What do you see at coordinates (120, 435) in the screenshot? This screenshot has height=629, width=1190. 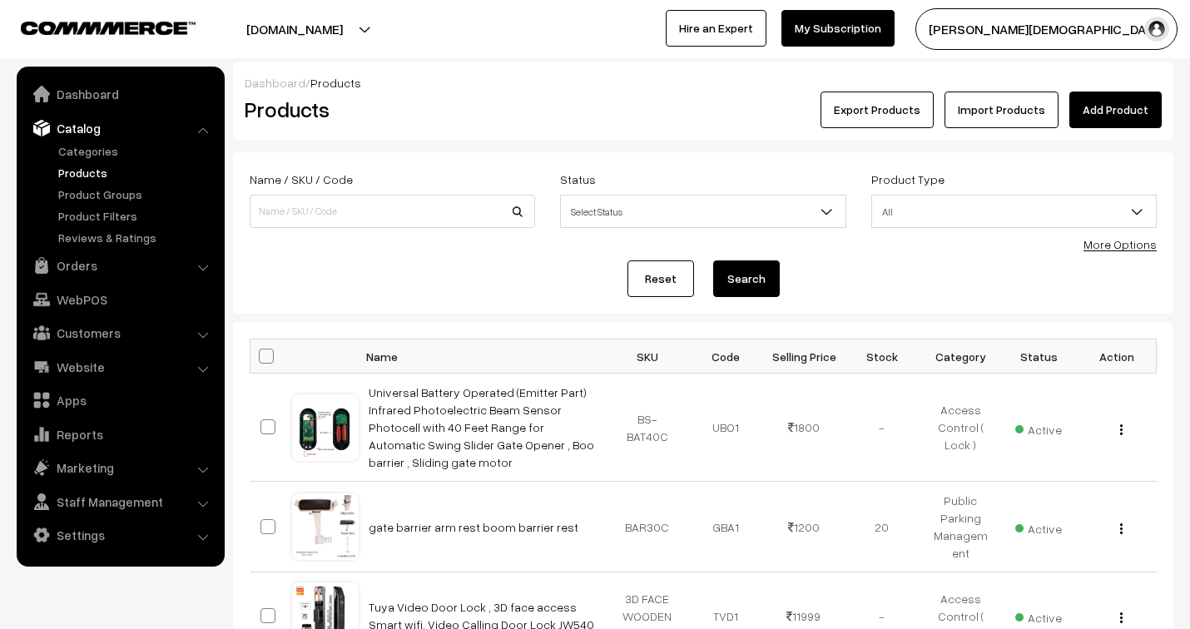 I see `a: Reports` at bounding box center [120, 435].